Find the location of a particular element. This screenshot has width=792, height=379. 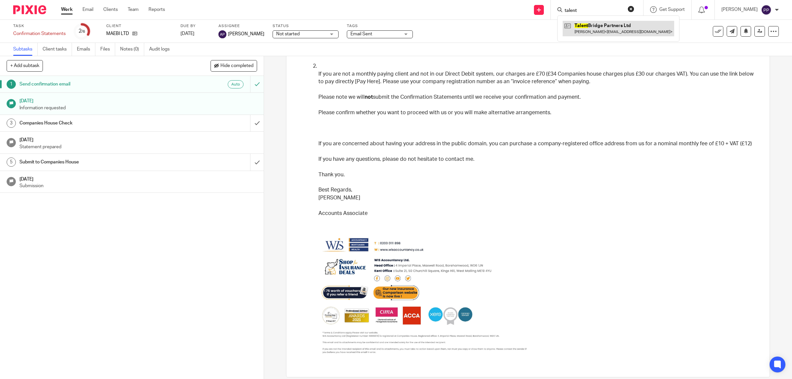

h1: Submit to Companies House is located at coordinates (94, 162).